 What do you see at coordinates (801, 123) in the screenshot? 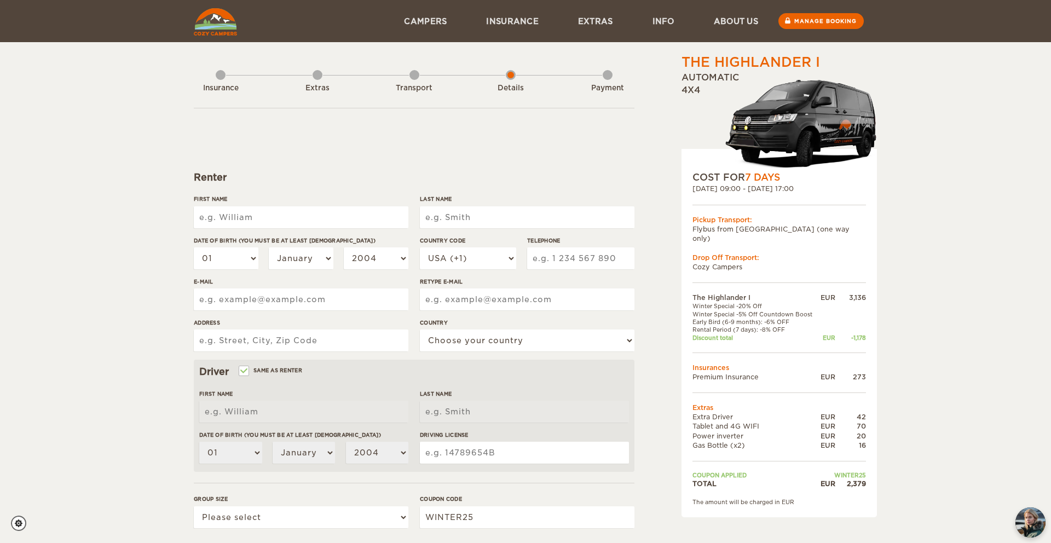
I see `img: stor-stuttur-old-new-5.png` at bounding box center [801, 123].